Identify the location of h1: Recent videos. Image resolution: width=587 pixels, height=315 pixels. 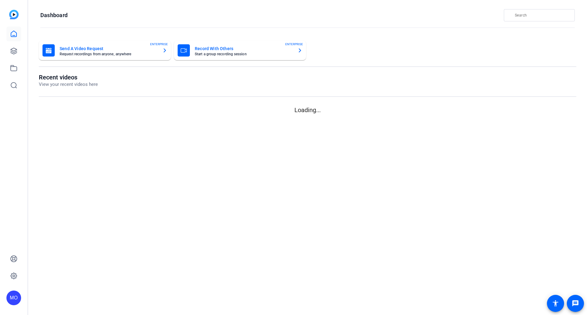
(68, 77).